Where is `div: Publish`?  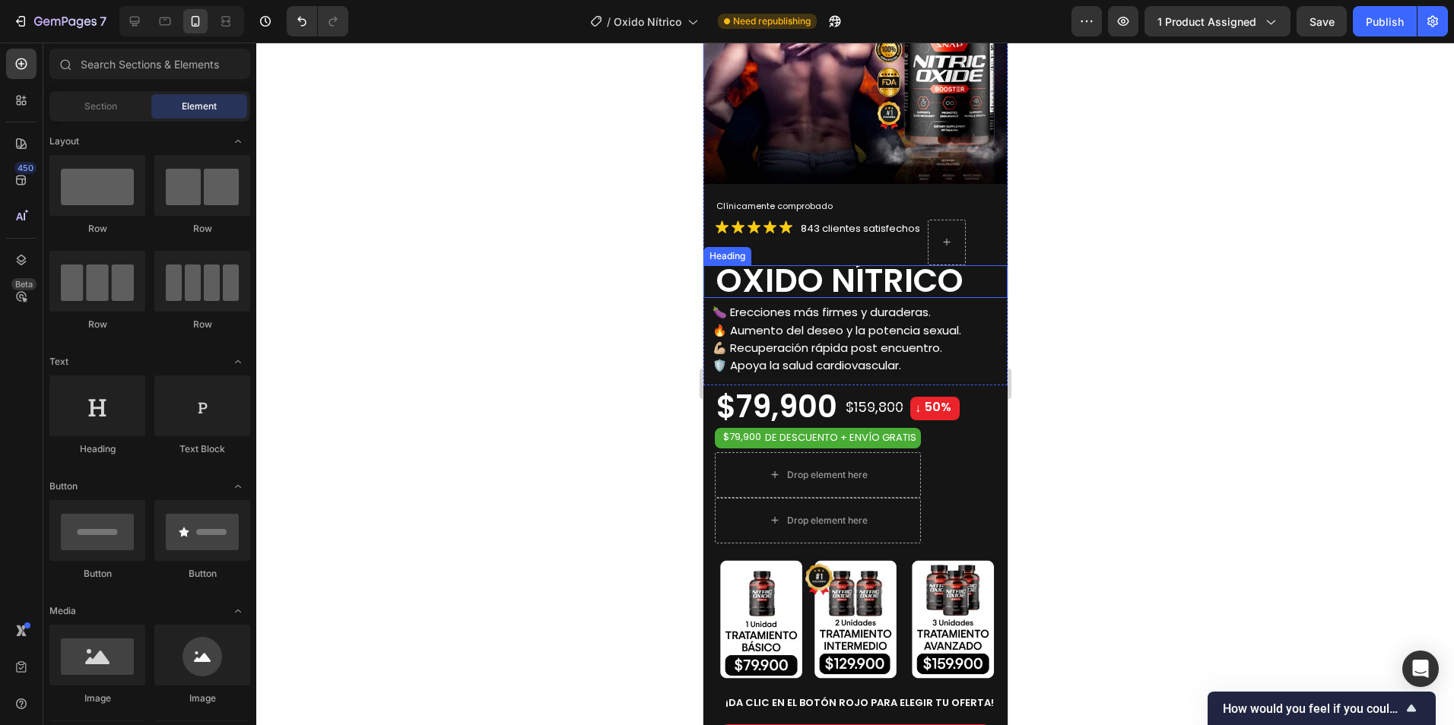 div: Publish is located at coordinates (1384, 21).